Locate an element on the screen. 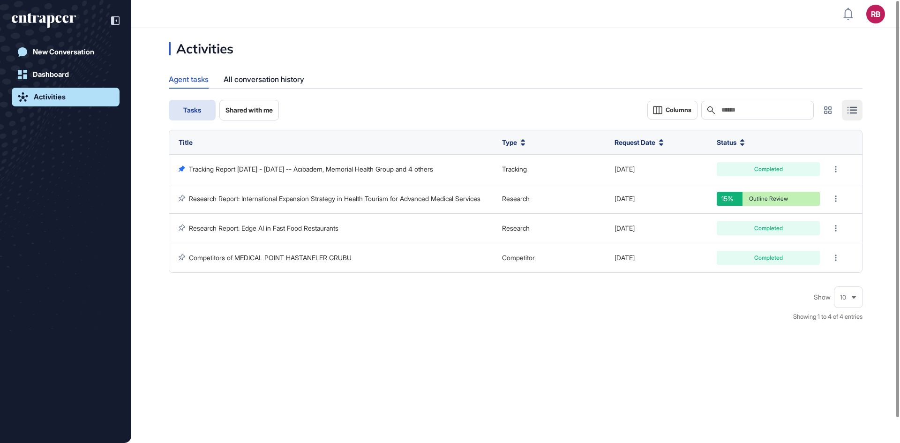 This screenshot has width=900, height=443. span: Competitor is located at coordinates (518, 257).